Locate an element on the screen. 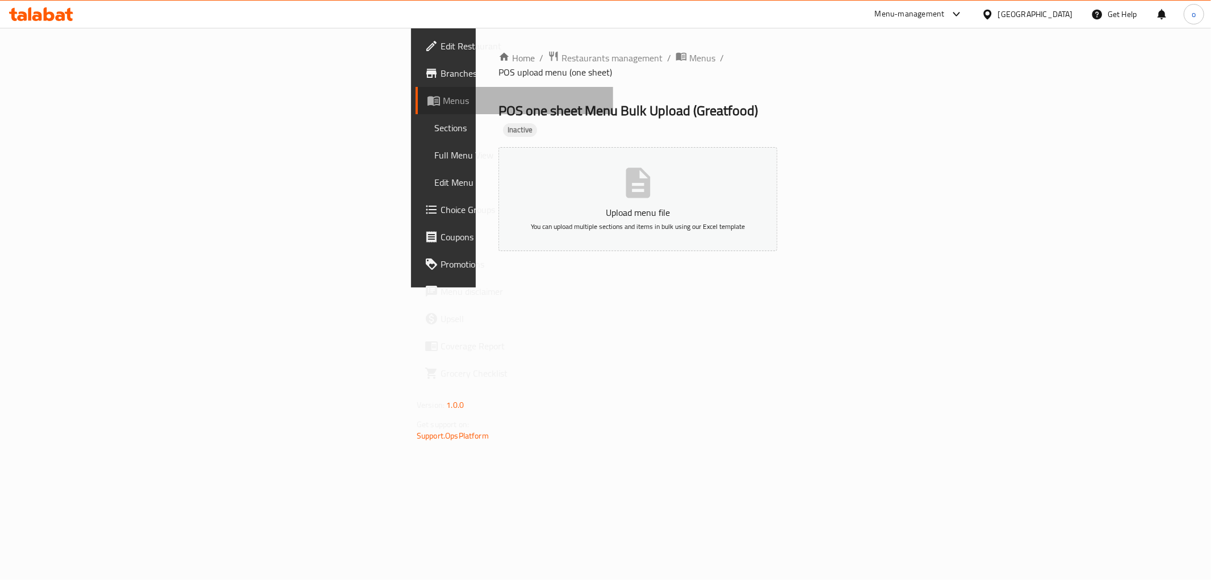 The height and width of the screenshot is (580, 1211). a: Edit Restaurant is located at coordinates (514, 46).